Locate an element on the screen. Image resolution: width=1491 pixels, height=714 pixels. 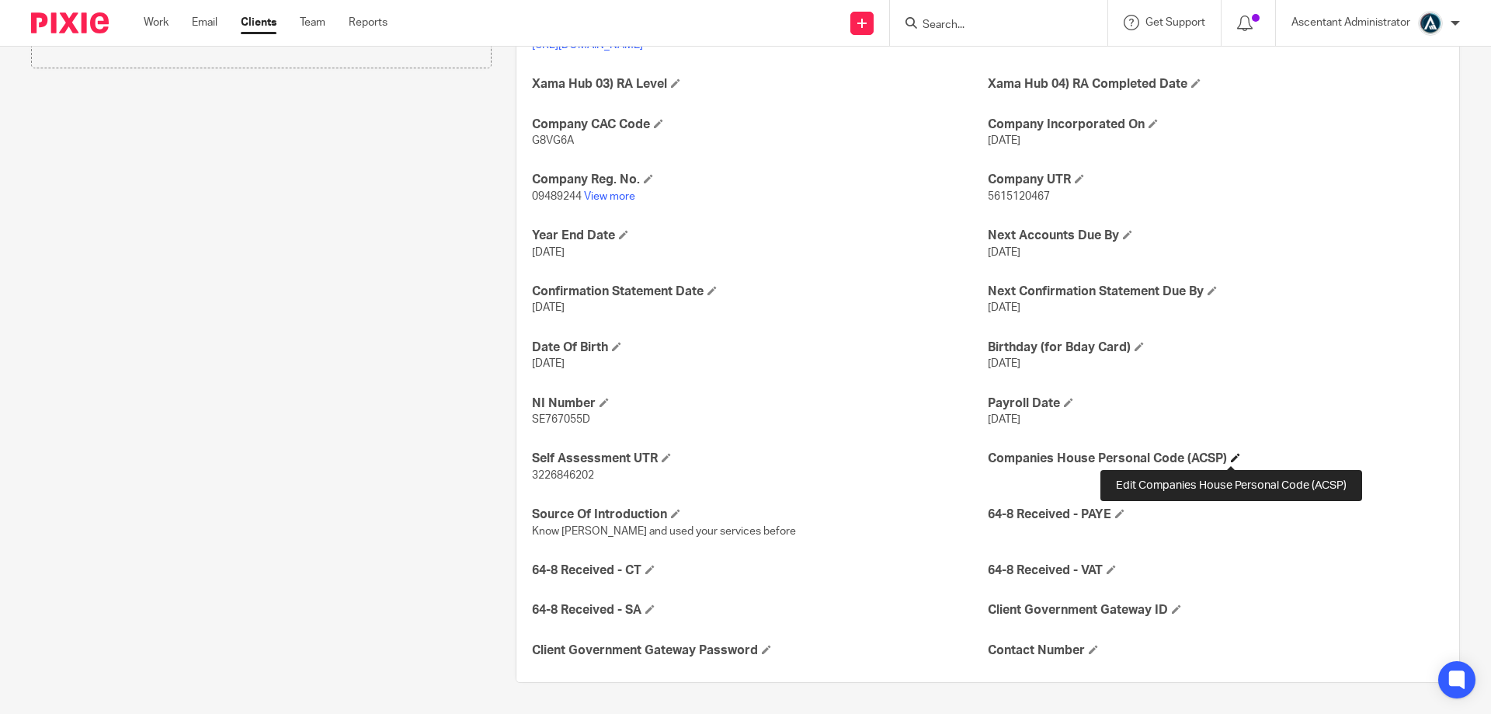
h4: Self Assessment UTR is located at coordinates (760, 458).